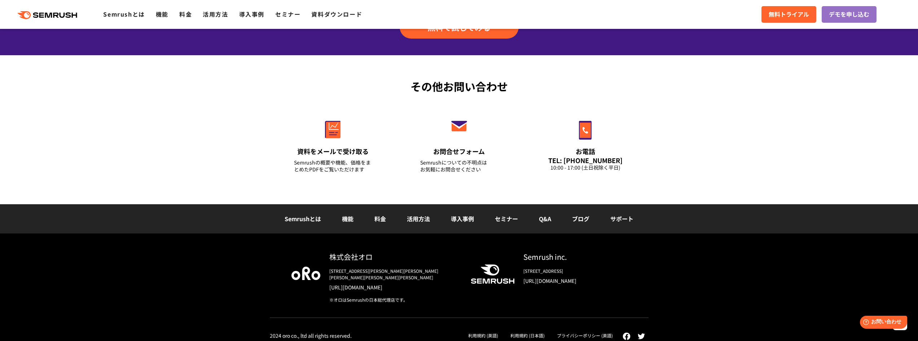 The image size is (918, 341). Describe the element at coordinates (483, 335) in the screenshot. I see `a: 利用規約 (英語)` at that location.